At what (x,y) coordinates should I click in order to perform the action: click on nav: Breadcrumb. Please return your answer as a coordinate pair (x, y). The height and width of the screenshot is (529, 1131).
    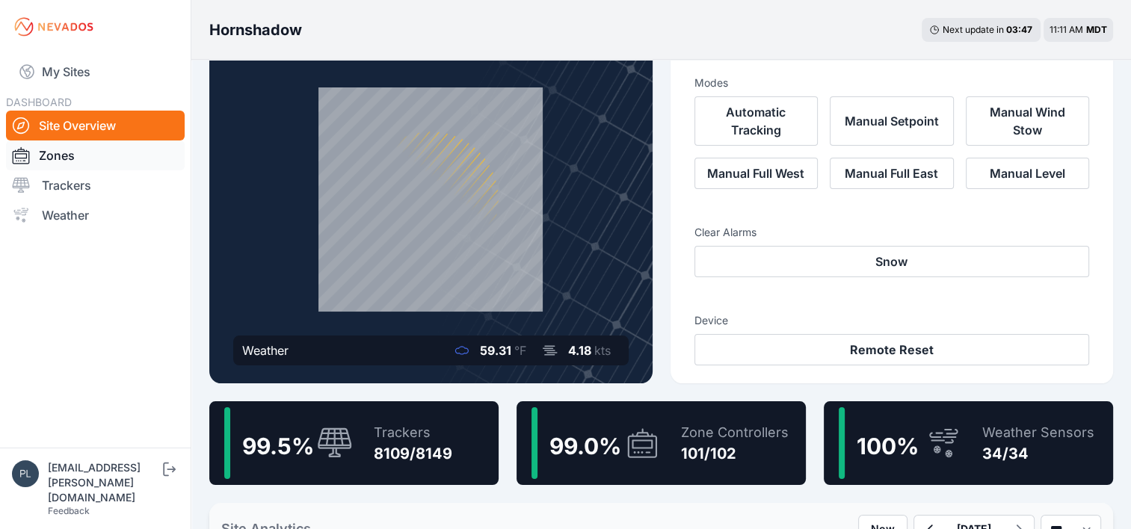
    Looking at the image, I should click on (256, 30).